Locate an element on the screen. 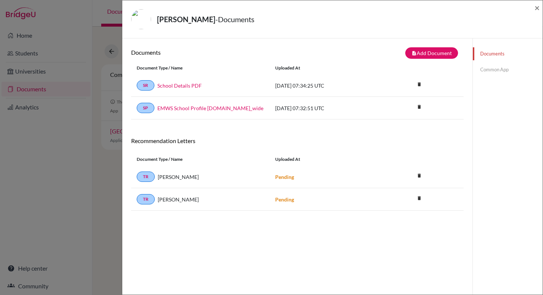  a: SP is located at coordinates (146, 108).